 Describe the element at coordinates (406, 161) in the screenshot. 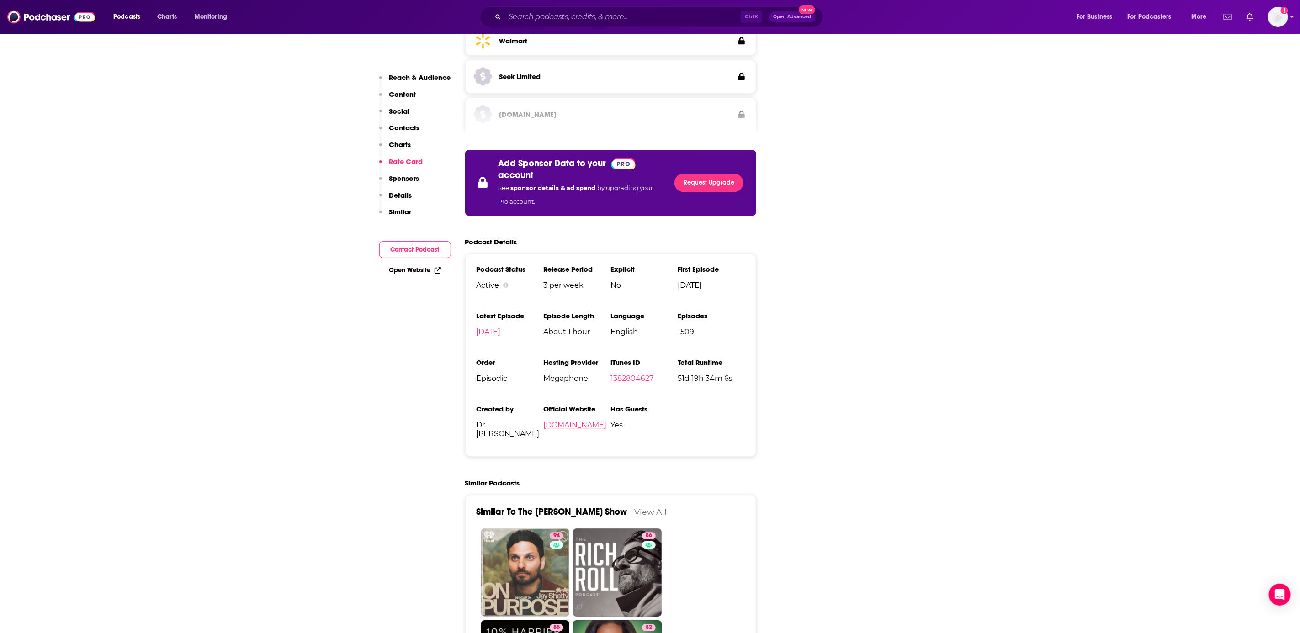

I see `p: Rate Card` at that location.